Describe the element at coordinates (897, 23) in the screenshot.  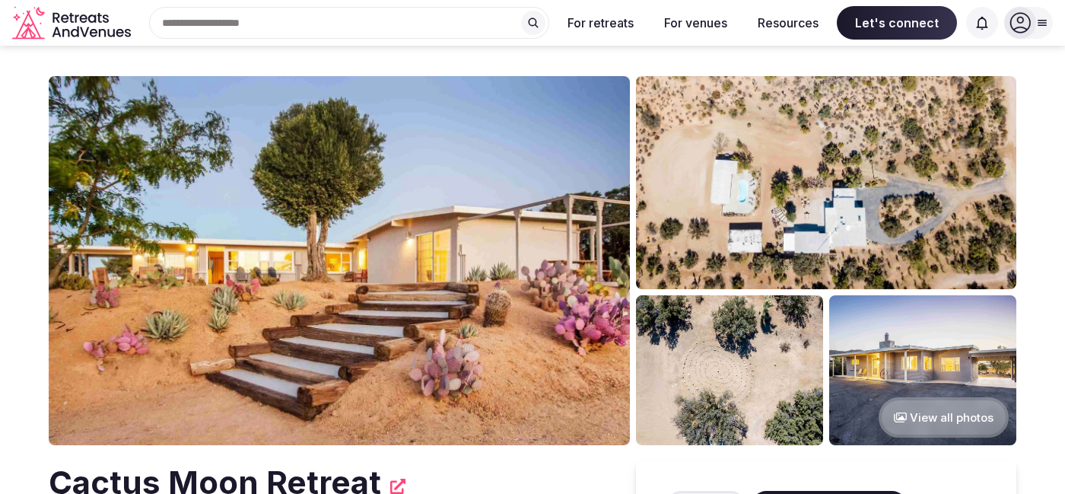
I see `span: Let's connect` at that location.